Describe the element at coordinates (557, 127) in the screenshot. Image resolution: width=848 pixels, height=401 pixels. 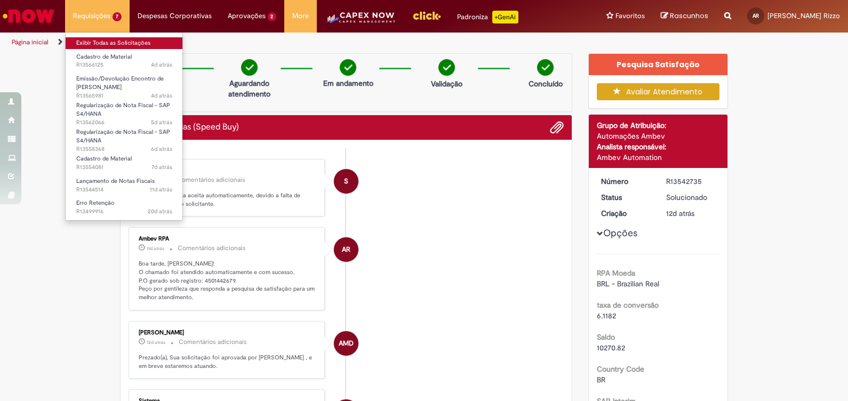
I see `button: Adicionar anexos` at that location.